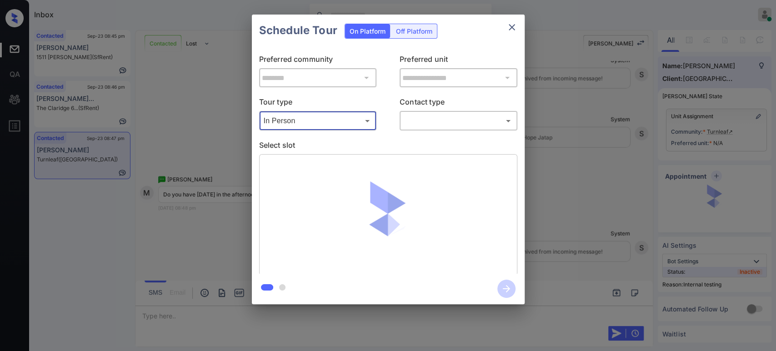 This screenshot has height=351, width=776. What do you see at coordinates (298, 30) in the screenshot?
I see `h2: Schedule Tour` at bounding box center [298, 30].